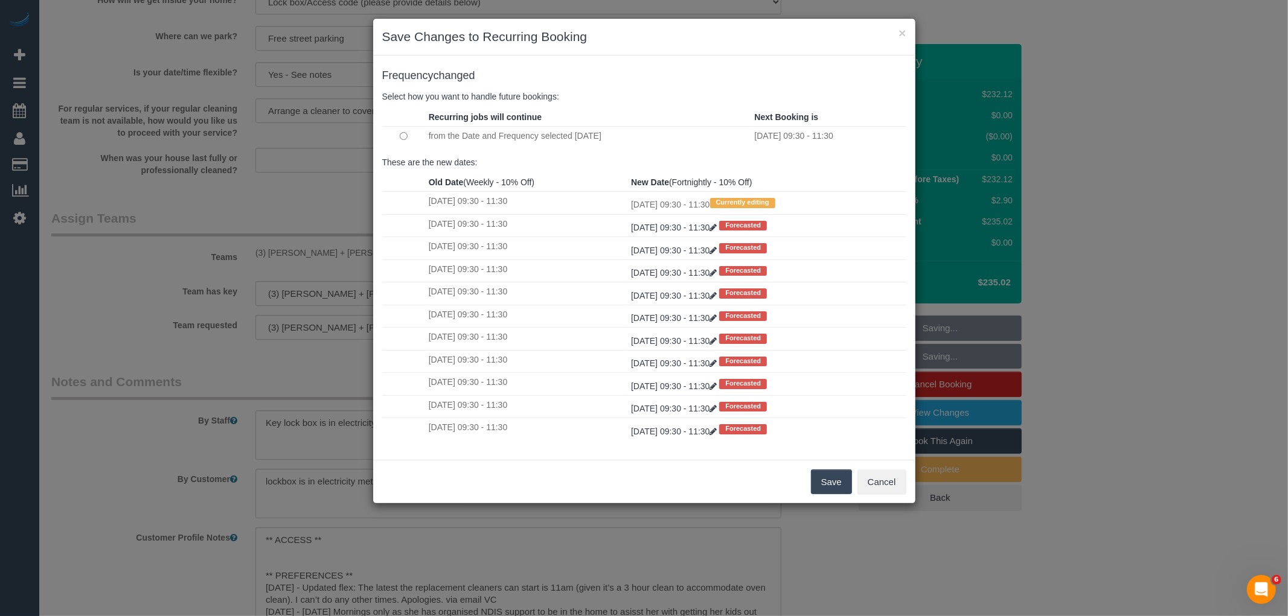  Describe the element at coordinates (743, 203) in the screenshot. I see `span: Currently editing` at that location.